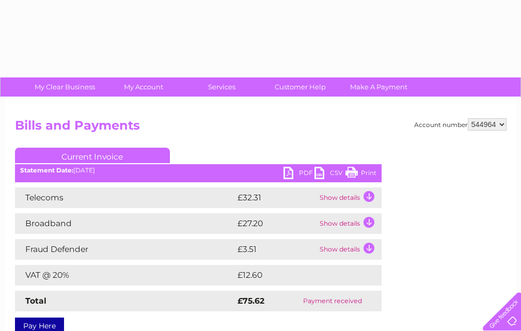 Image resolution: width=521 pixels, height=331 pixels. What do you see at coordinates (379, 87) in the screenshot?
I see `a: Make A Payment` at bounding box center [379, 87].